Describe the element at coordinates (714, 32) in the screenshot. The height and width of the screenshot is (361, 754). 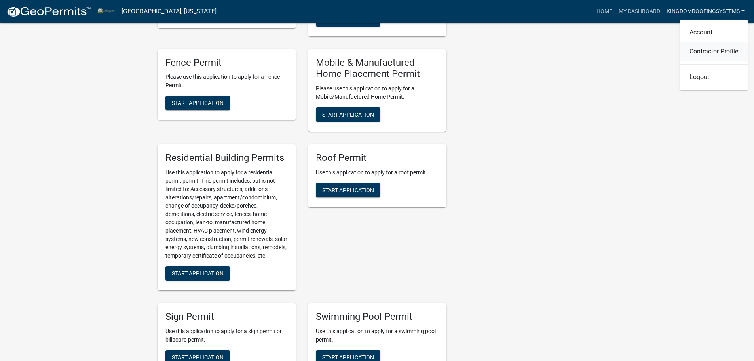
I see `a: Account` at that location.